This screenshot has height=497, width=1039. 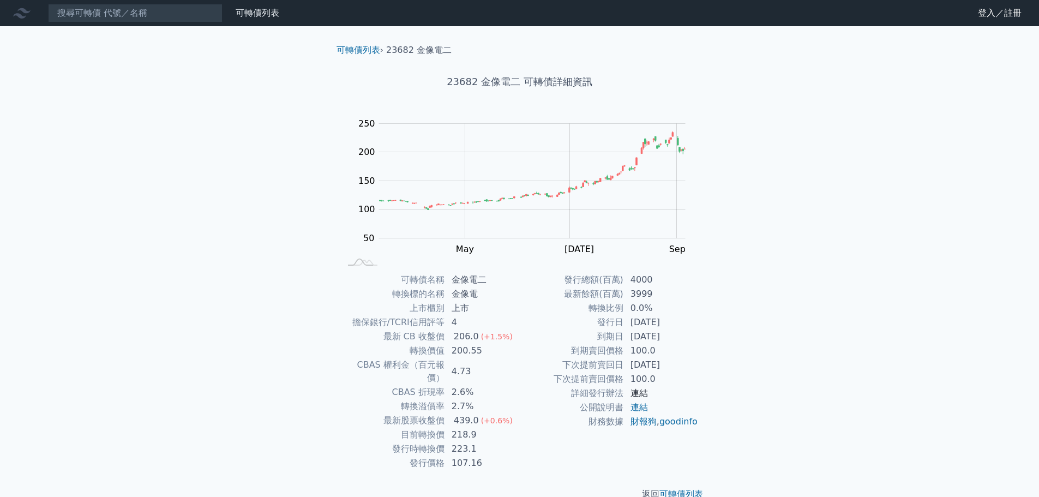 What do you see at coordinates (661, 294) in the screenshot?
I see `td: 3999` at bounding box center [661, 294].